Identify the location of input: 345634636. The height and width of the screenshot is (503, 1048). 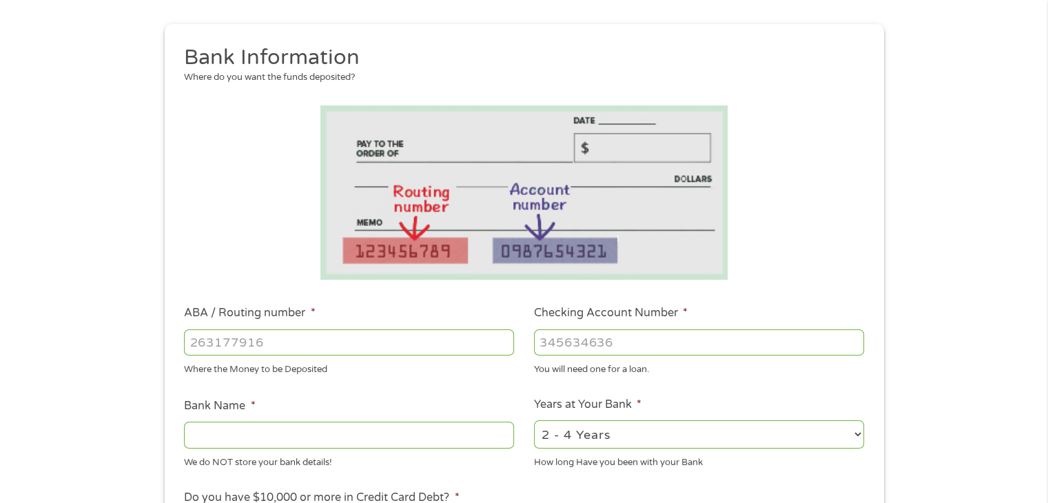
(698, 342).